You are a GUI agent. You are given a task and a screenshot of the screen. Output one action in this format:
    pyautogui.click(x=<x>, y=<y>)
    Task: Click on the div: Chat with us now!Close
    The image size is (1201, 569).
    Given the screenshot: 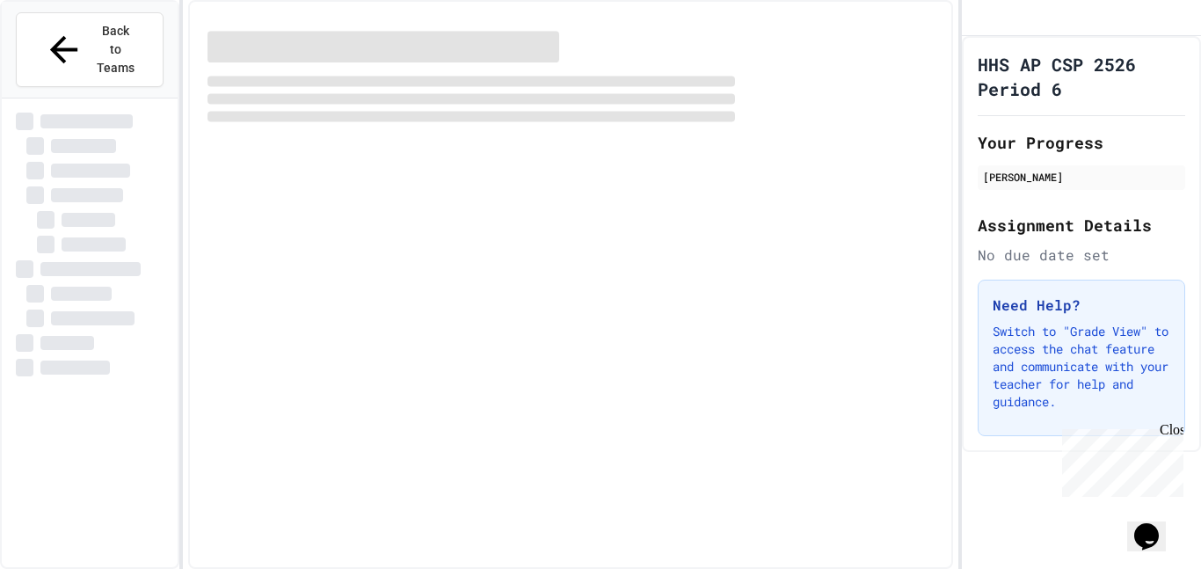 What is the action you would take?
    pyautogui.click(x=64, y=59)
    